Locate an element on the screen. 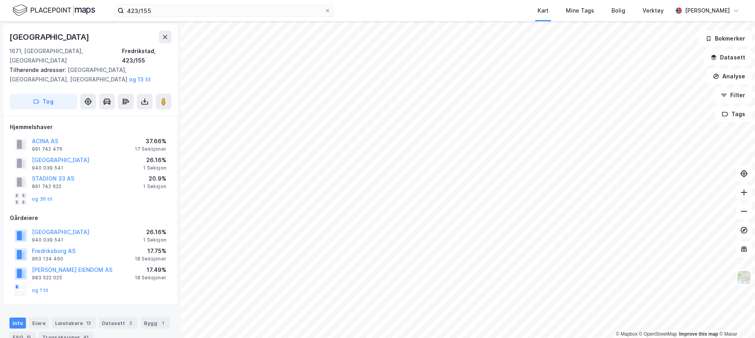 The image size is (755, 338). input: Søk på adresse, matrikkel, gårdeiere, leietakere eller personer is located at coordinates (224, 11).